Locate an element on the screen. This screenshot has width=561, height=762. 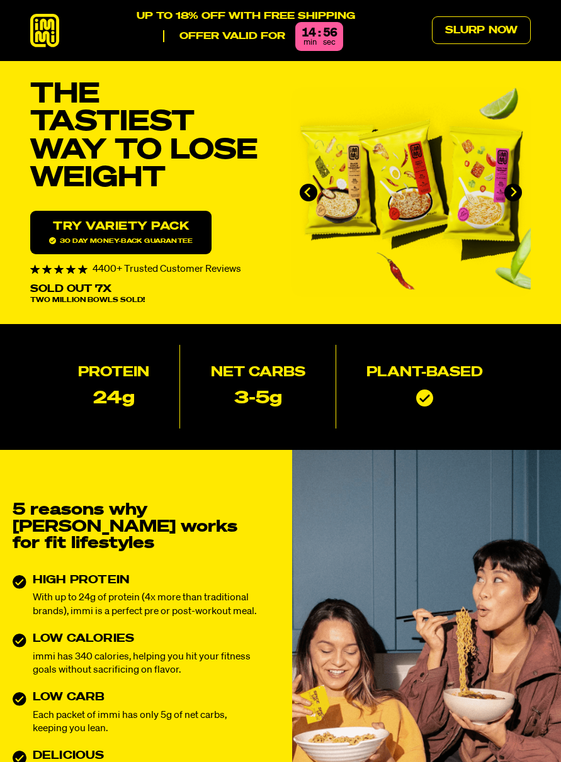
button: Next slide is located at coordinates (513, 193).